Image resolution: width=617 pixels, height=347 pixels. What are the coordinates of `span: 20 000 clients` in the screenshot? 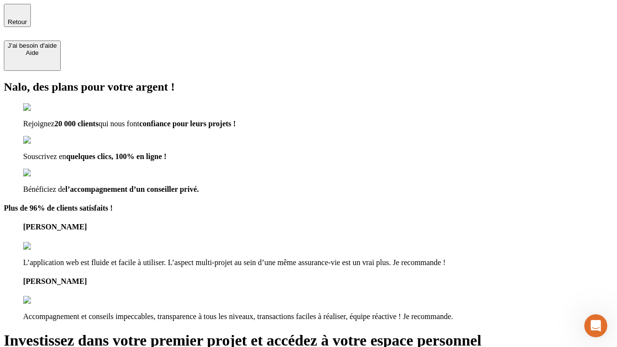 It's located at (77, 123).